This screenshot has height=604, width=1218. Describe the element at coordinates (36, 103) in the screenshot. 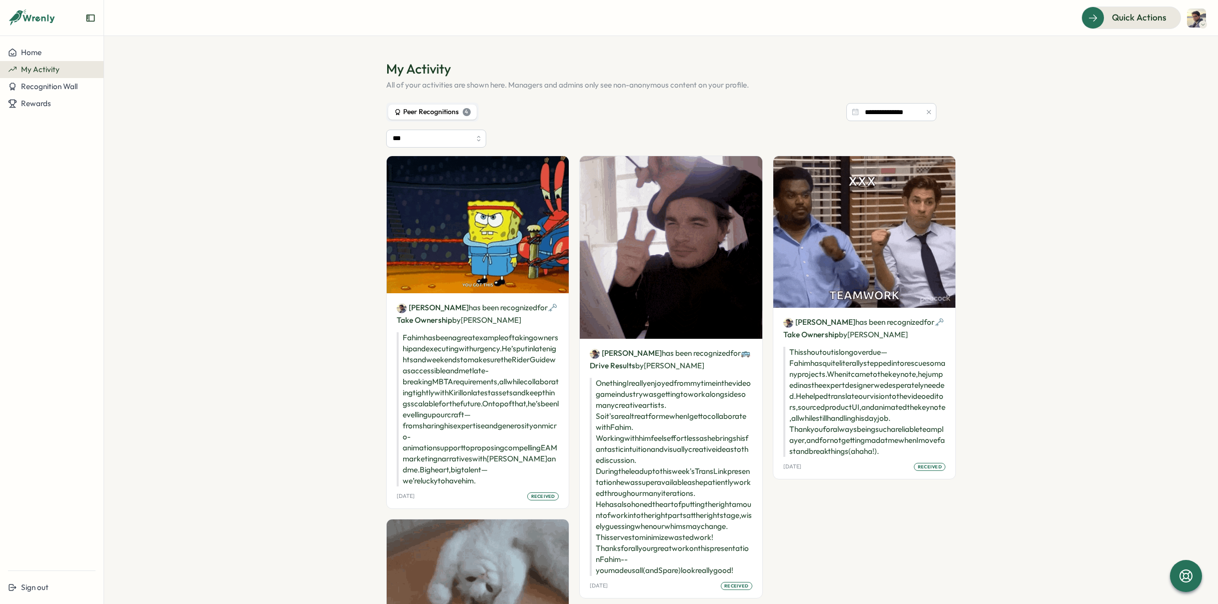

I see `span: Rewards` at that location.